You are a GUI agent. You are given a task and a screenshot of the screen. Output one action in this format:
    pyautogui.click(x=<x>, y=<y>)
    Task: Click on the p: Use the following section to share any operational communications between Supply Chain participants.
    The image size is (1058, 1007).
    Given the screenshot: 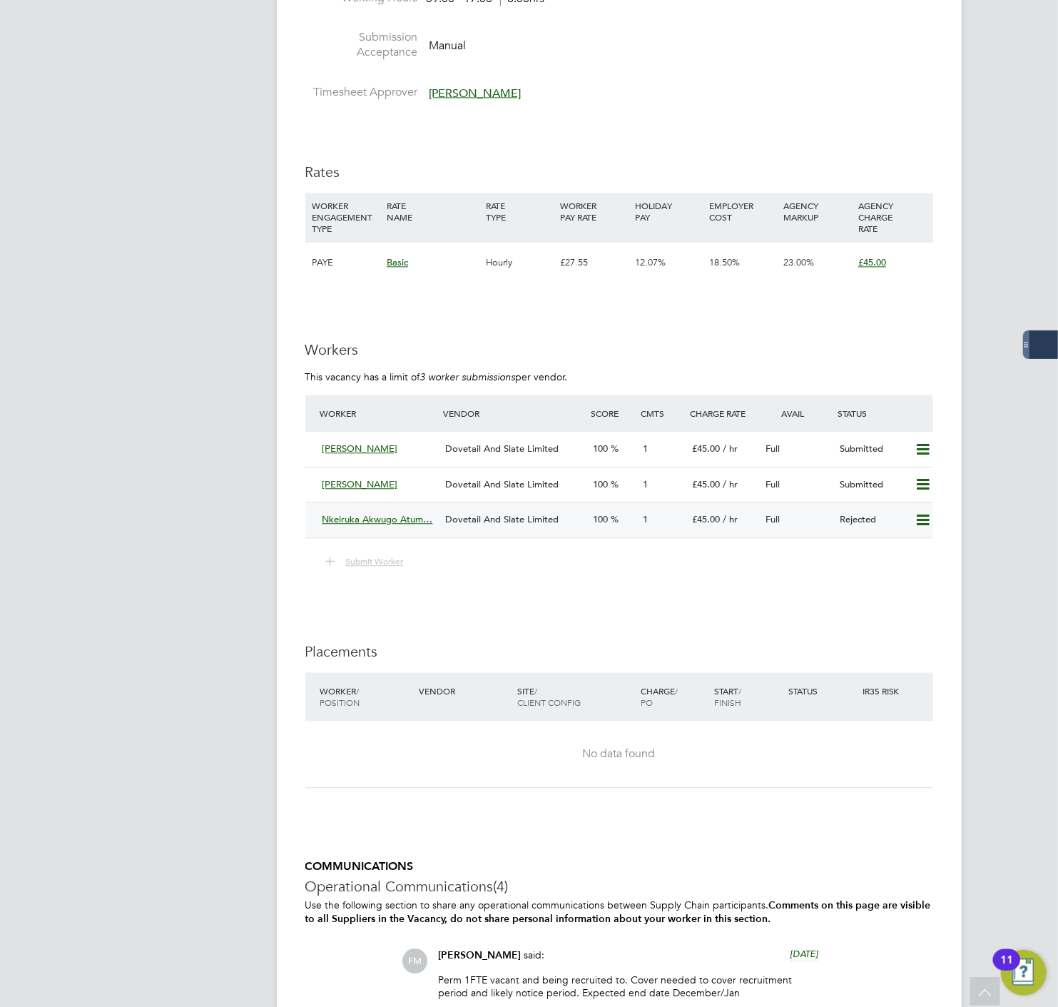 What is the action you would take?
    pyautogui.click(x=619, y=912)
    